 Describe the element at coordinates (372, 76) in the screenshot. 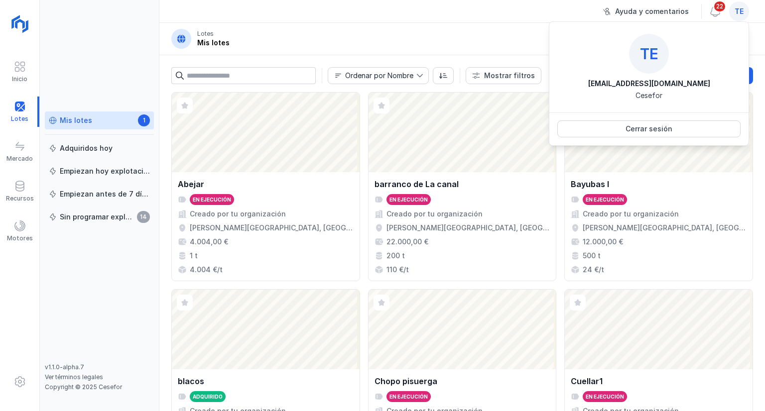

I see `span: Nombre` at that location.